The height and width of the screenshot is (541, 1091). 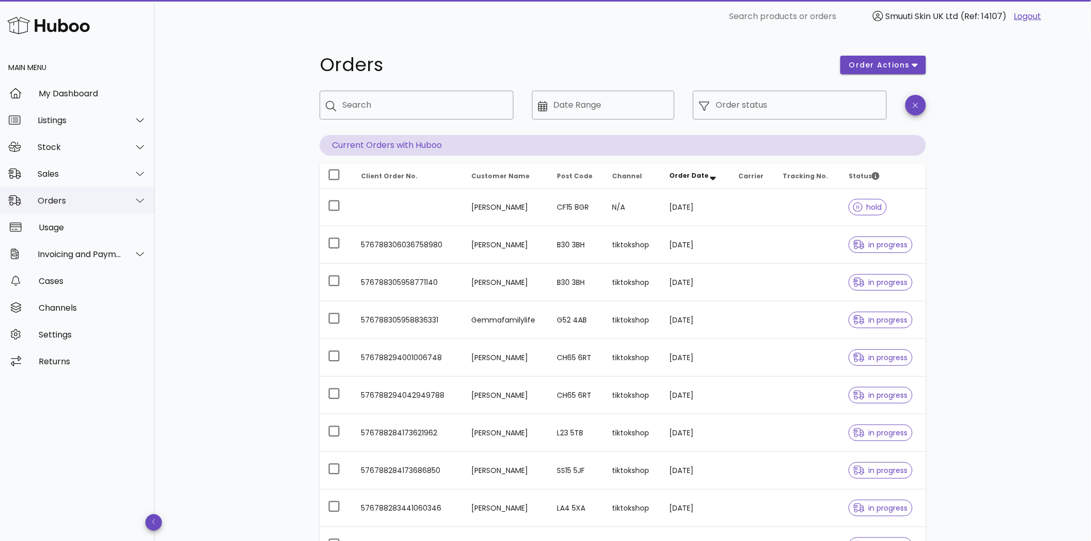 What do you see at coordinates (79, 201) in the screenshot?
I see `div: Orders` at bounding box center [79, 201].